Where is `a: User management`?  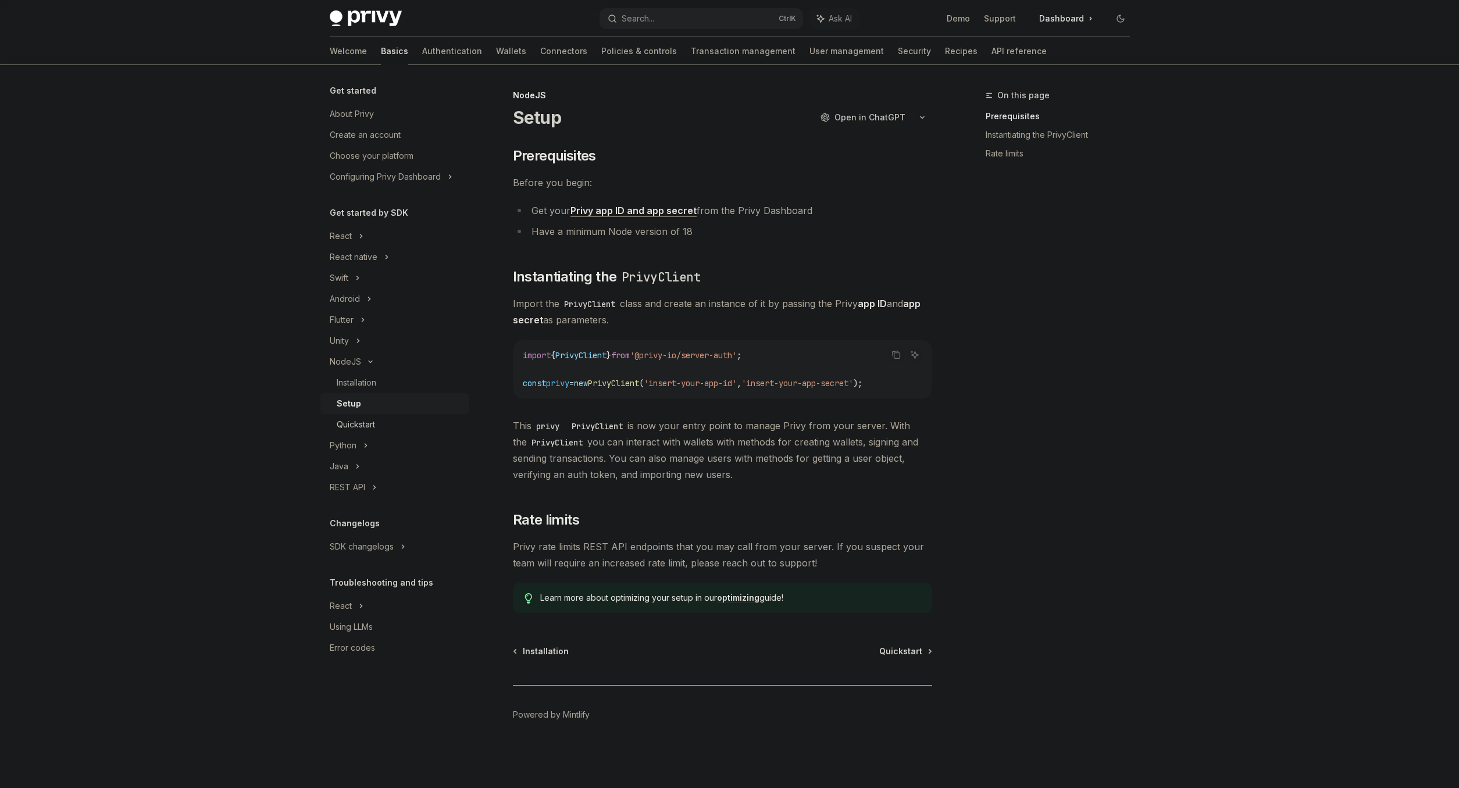 a: User management is located at coordinates (847, 51).